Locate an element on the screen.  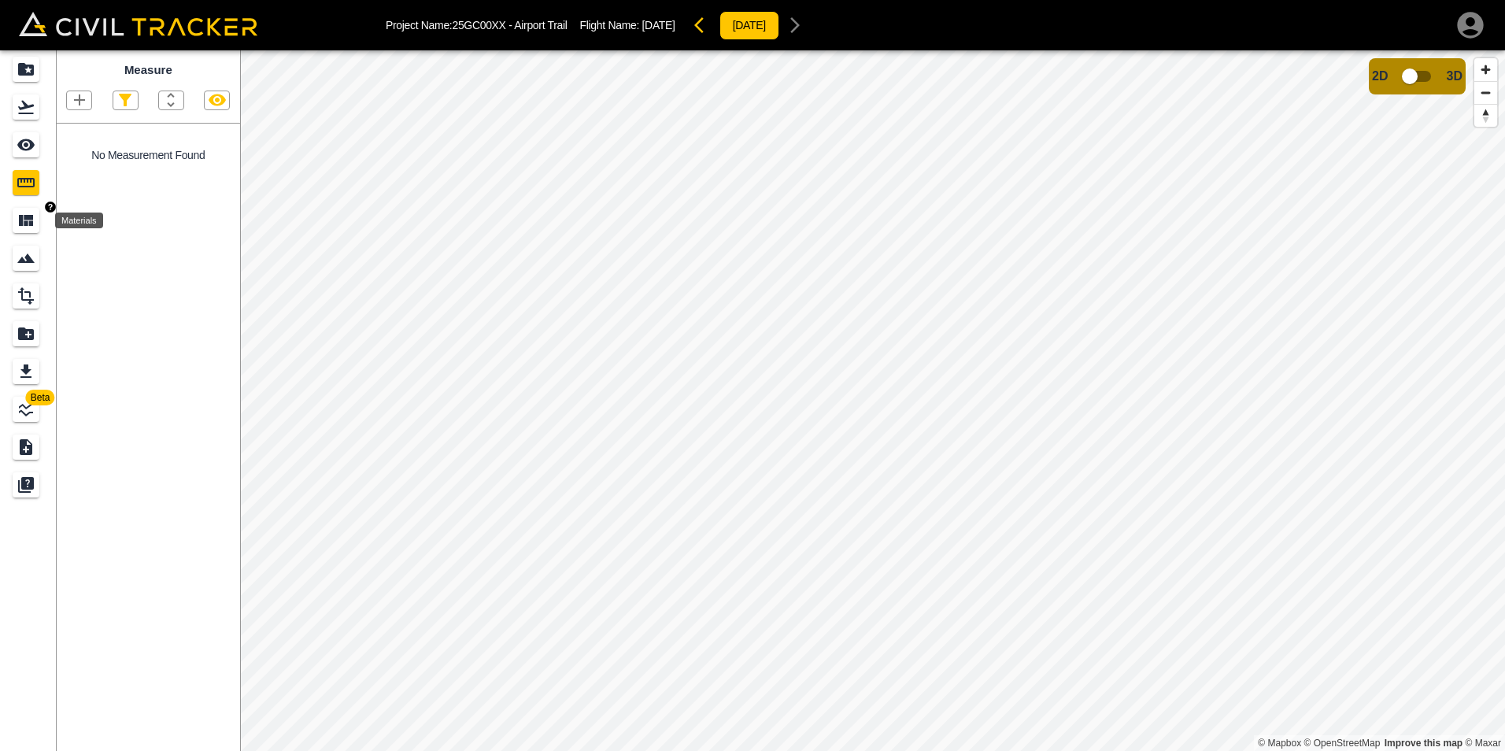
canvas: Map is located at coordinates (872, 401).